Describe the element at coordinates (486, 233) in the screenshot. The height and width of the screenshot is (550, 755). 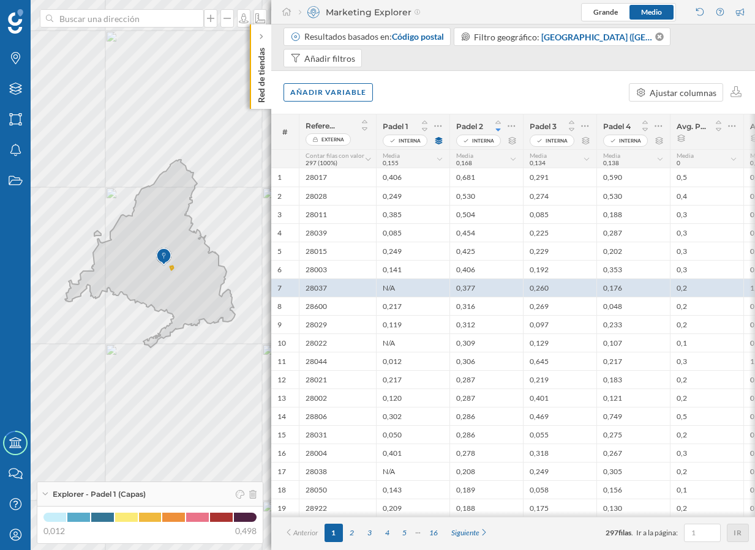
I see `div: 0,454` at that location.